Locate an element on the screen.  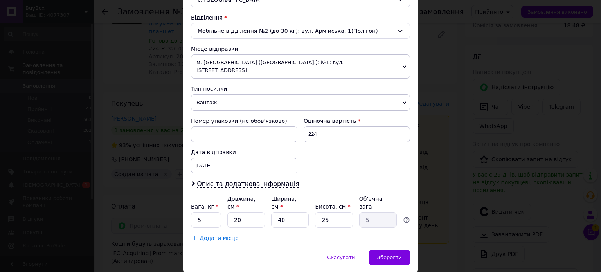
label: Висота, см is located at coordinates (333, 207).